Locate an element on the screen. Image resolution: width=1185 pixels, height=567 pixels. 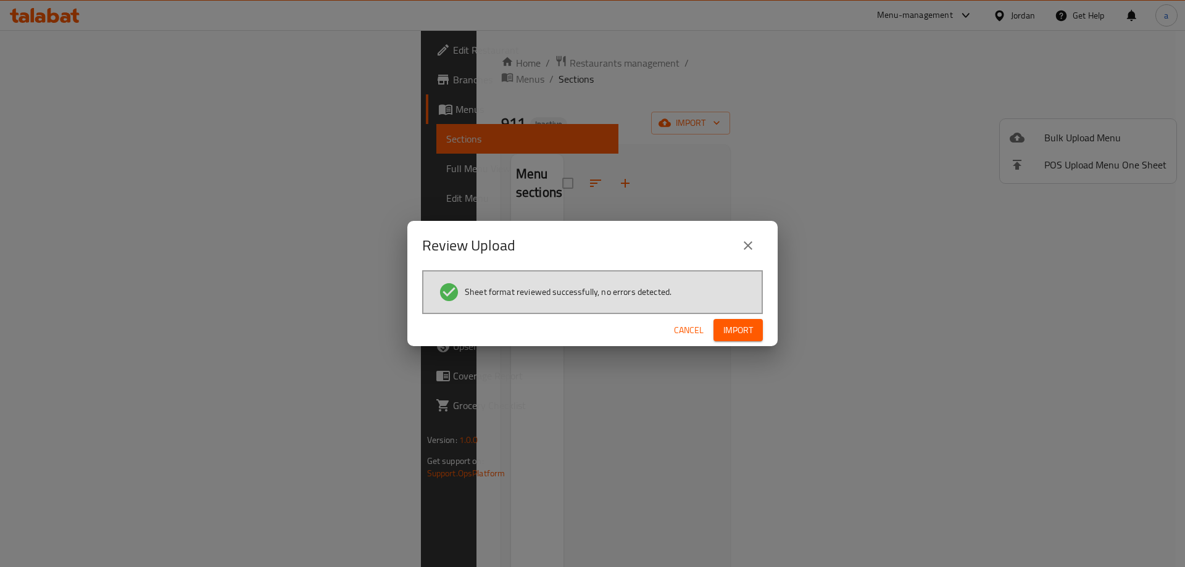
span: Import is located at coordinates (738, 330).